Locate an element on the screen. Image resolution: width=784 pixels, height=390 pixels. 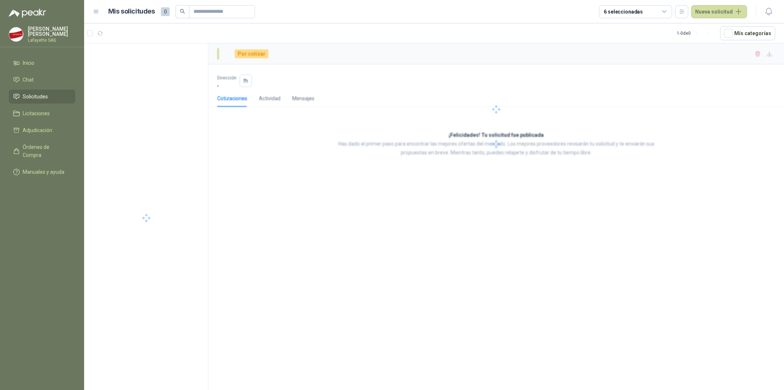
span: 0 is located at coordinates (165, 12).